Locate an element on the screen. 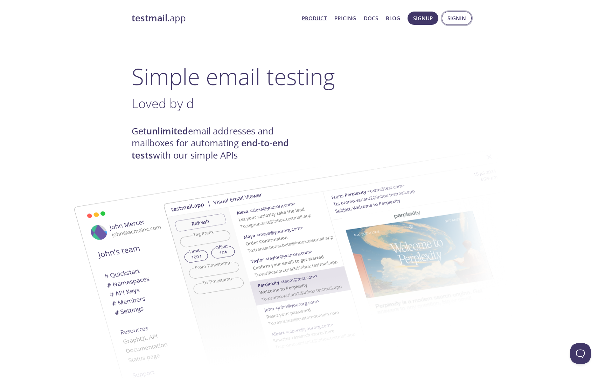 The image size is (605, 378). strong: end-to-end tests is located at coordinates (210, 149).